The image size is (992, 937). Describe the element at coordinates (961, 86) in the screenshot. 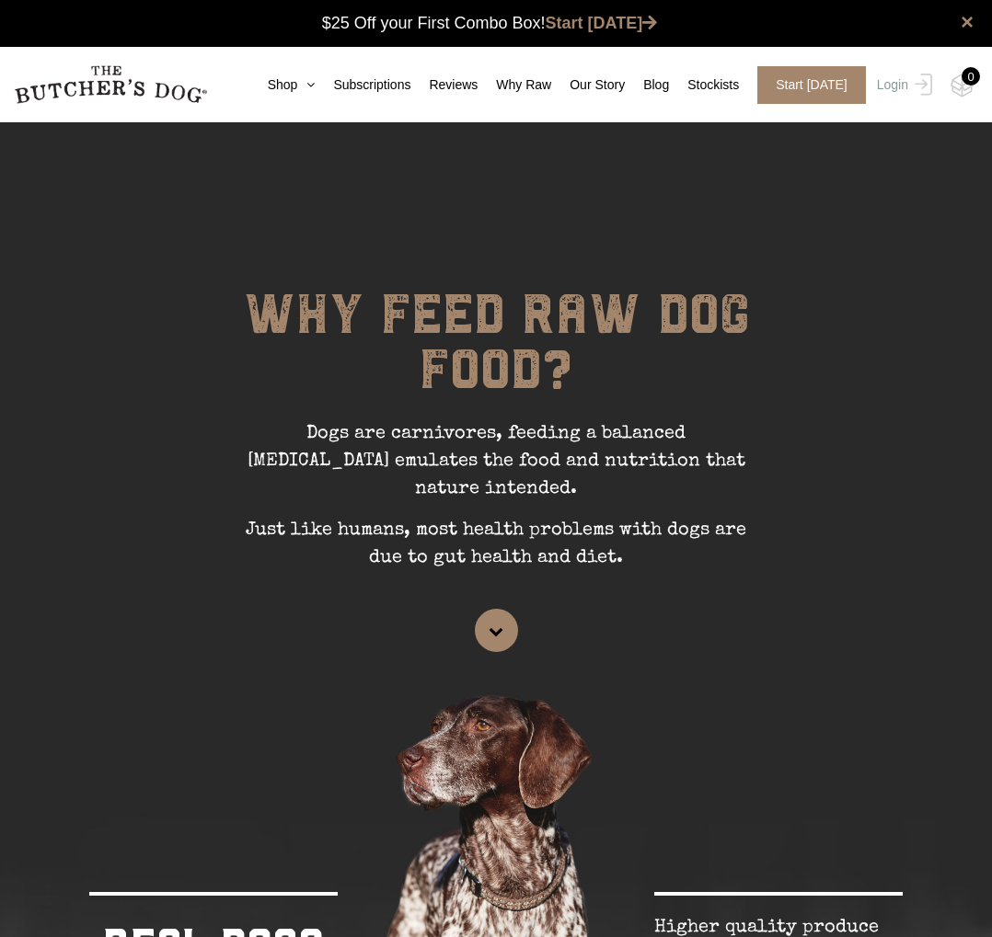

I see `img: TBD_Cart-Empty.png` at that location.